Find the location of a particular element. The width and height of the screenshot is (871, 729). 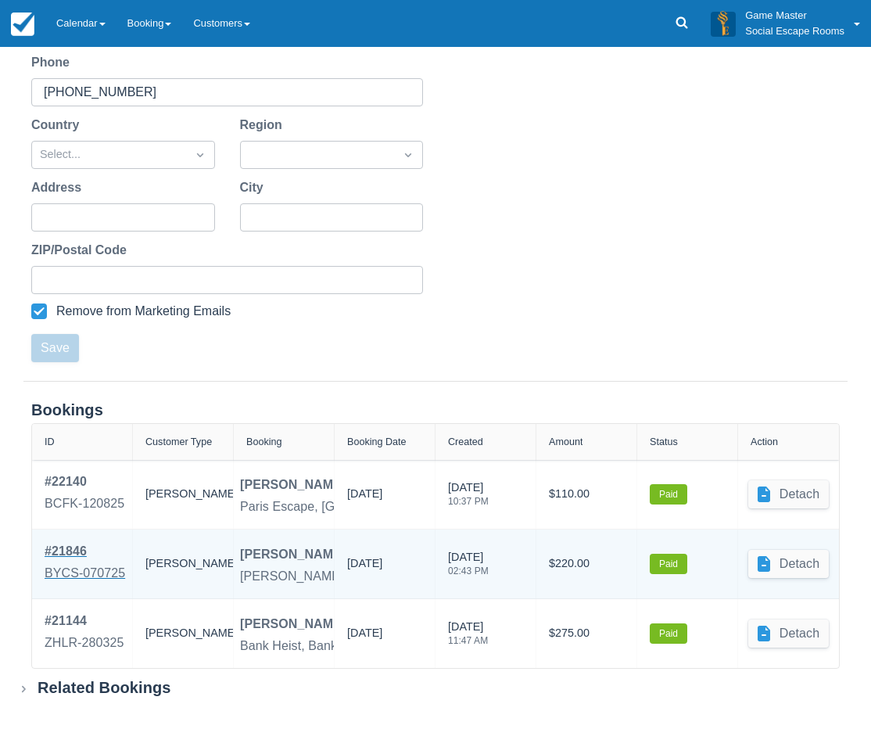

div: Created is located at coordinates (465, 442).